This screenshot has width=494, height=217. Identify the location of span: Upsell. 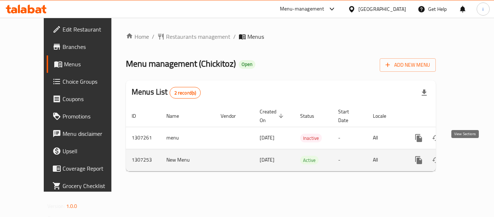
(92, 151).